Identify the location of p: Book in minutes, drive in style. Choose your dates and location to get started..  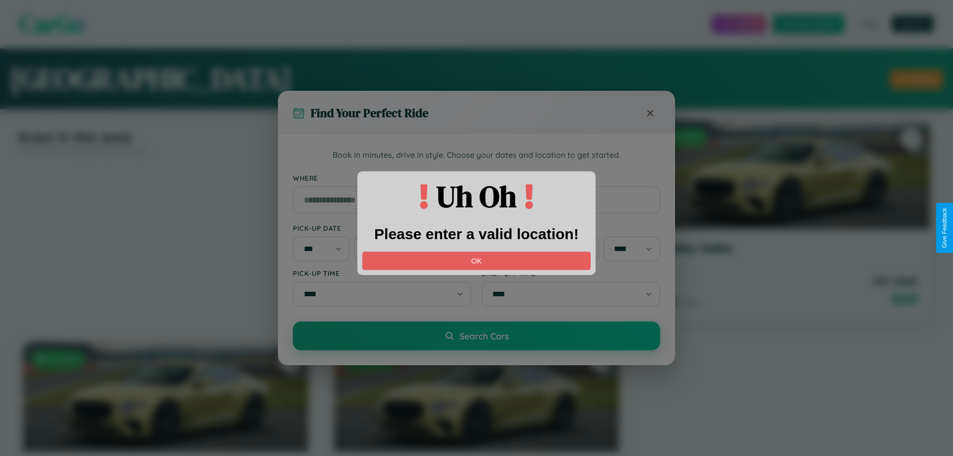
(477, 155).